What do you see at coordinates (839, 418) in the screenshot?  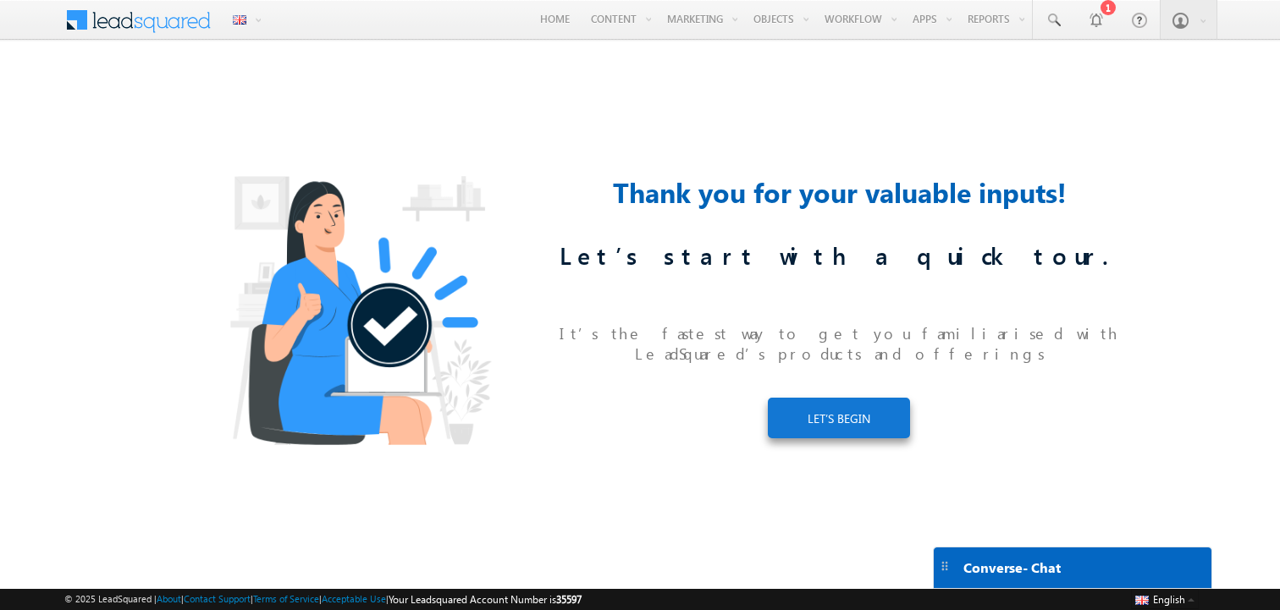 I see `a: LET’S BEGIN` at bounding box center [839, 418].